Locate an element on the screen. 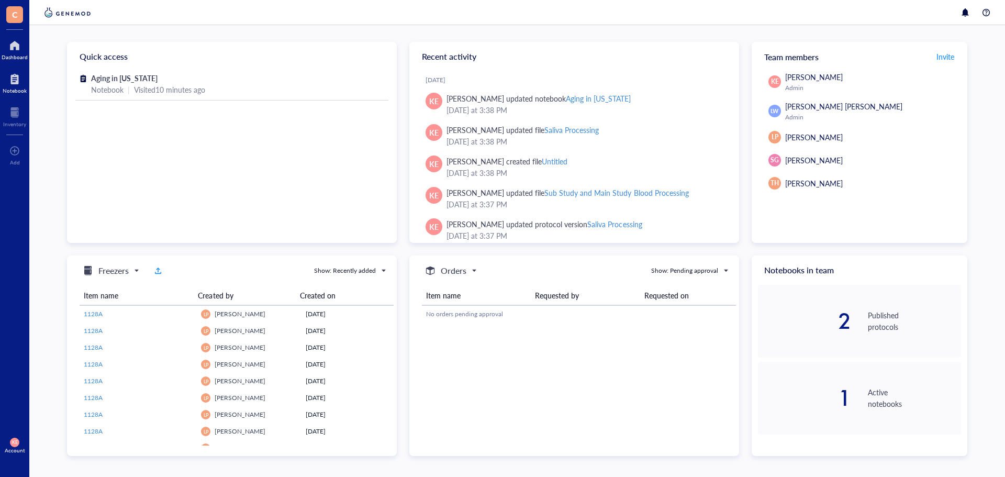  div: Sub Study and Main Study Blood Processing is located at coordinates (616, 193).